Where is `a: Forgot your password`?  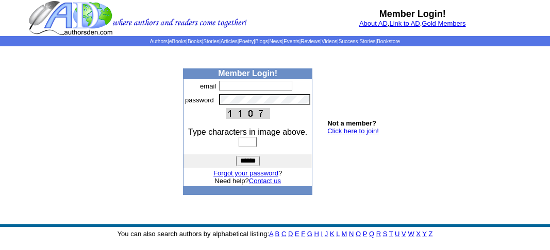
a: Forgot your password is located at coordinates (246, 173).